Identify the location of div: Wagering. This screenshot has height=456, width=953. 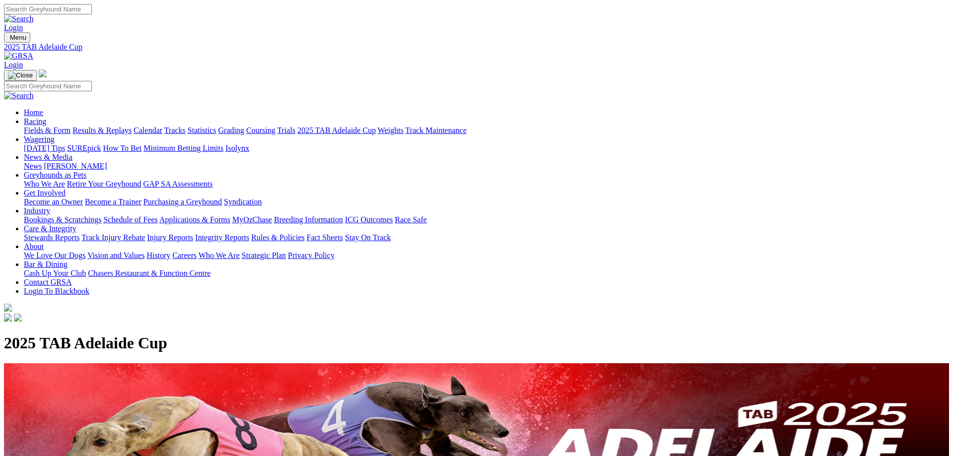
(487, 148).